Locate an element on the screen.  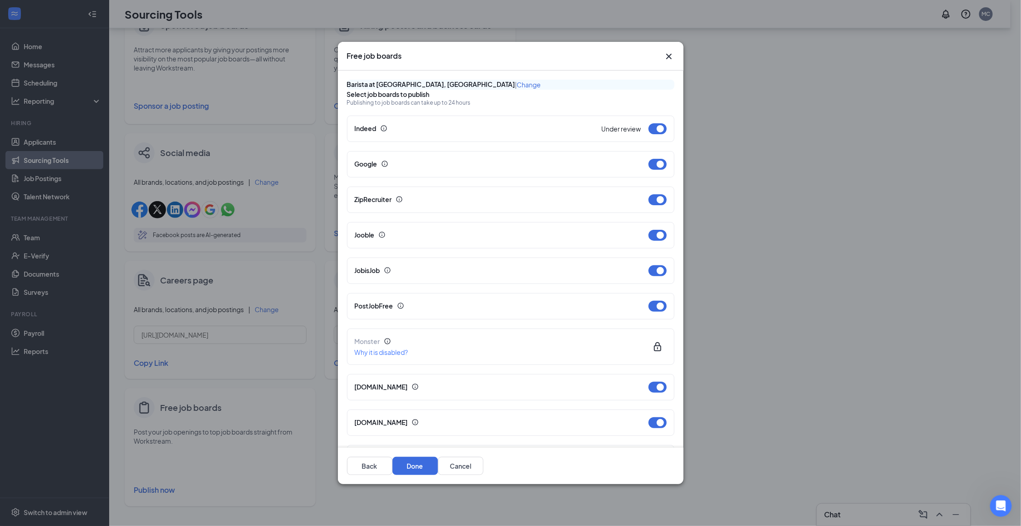
button: Change is located at coordinates (529, 85).